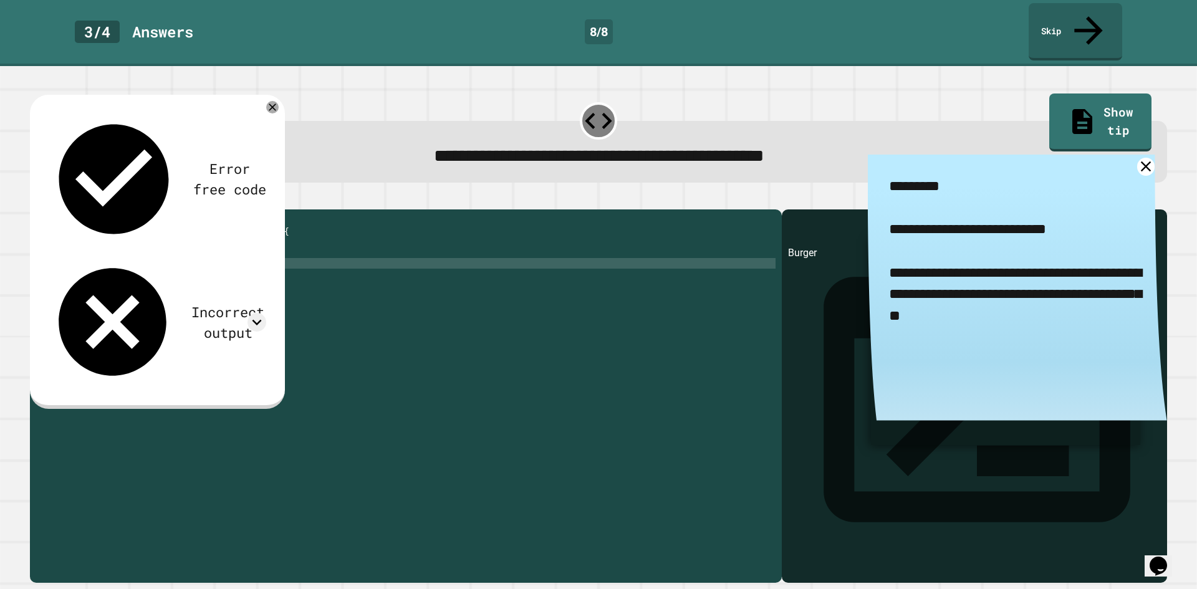 This screenshot has height=589, width=1197. Describe the element at coordinates (97, 32) in the screenshot. I see `div: 3 / 4` at that location.